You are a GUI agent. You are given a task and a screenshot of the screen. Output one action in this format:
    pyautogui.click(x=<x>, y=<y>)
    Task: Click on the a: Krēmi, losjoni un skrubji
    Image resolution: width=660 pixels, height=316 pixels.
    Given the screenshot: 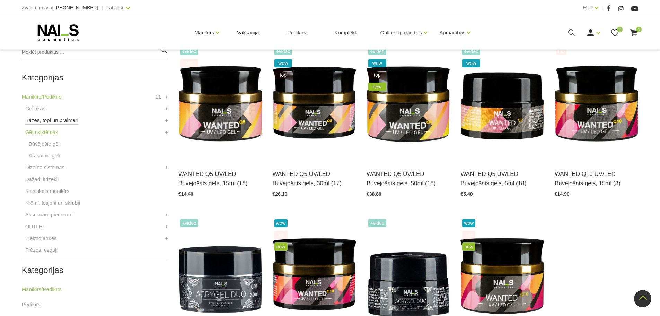 What is the action you would take?
    pyautogui.click(x=53, y=203)
    